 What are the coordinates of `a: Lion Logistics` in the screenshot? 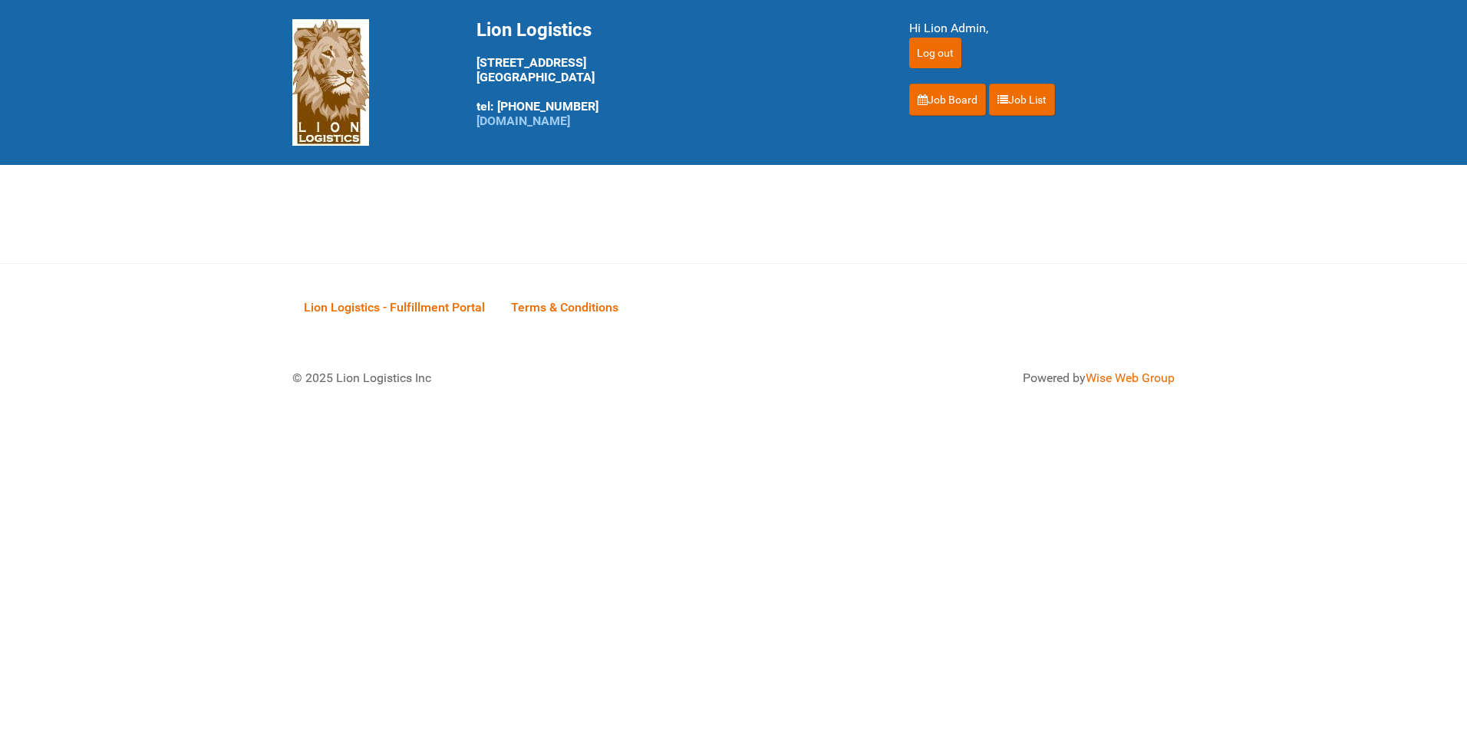 It's located at (331, 81).